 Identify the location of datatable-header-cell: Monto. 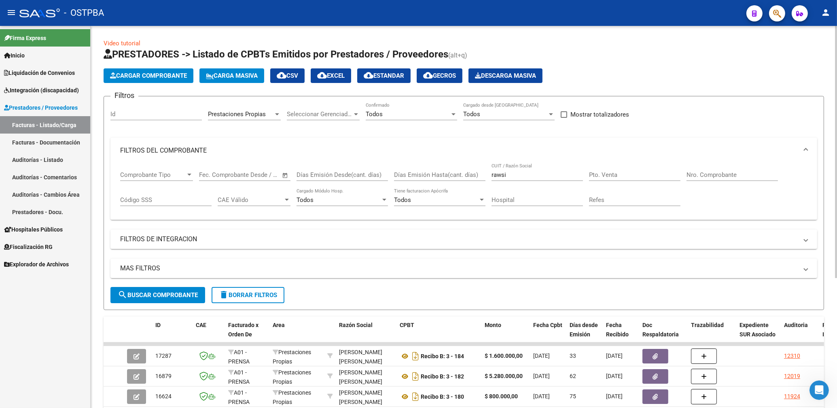
(506, 334).